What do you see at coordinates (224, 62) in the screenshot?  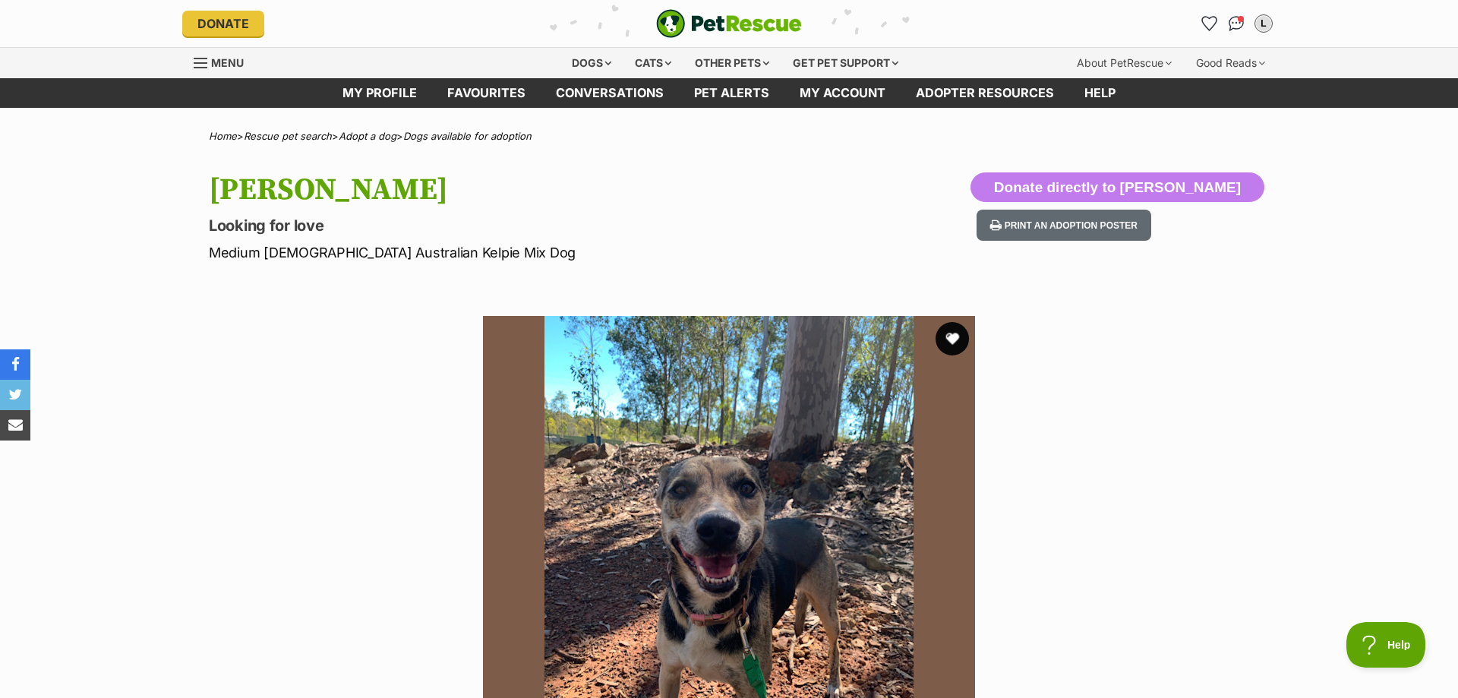 I see `a: Menu` at bounding box center [224, 62].